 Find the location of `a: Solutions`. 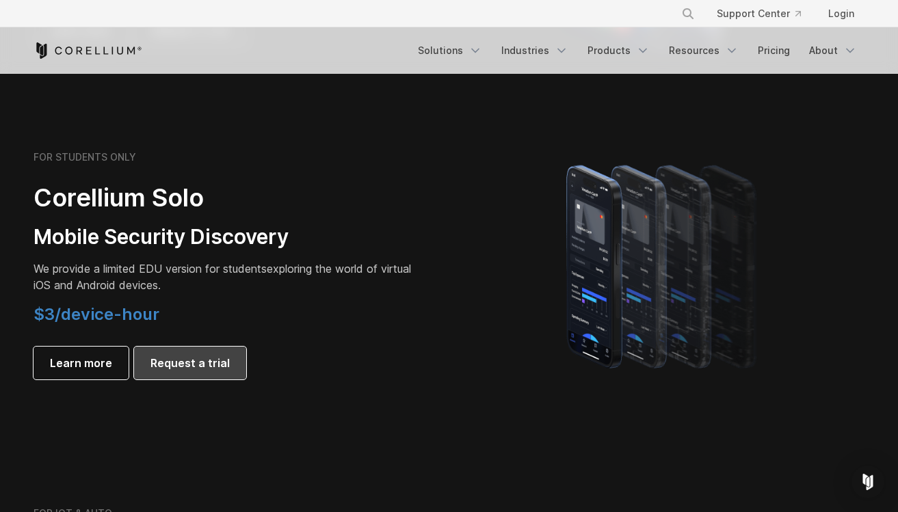

a: Solutions is located at coordinates (450, 51).